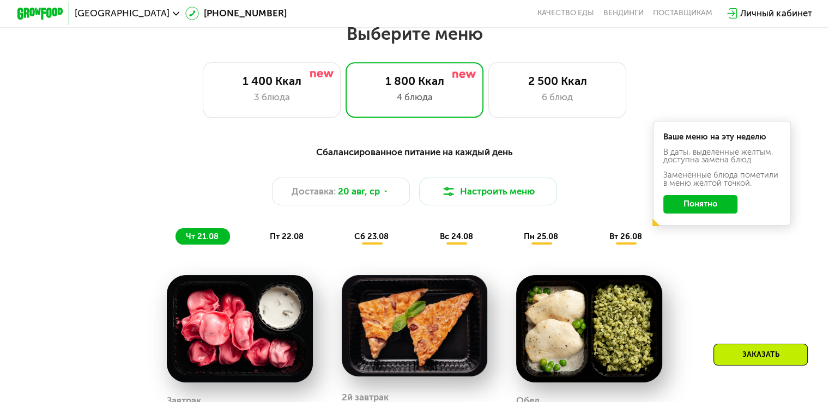  What do you see at coordinates (566, 13) in the screenshot?
I see `a: Качество еды` at bounding box center [566, 13].